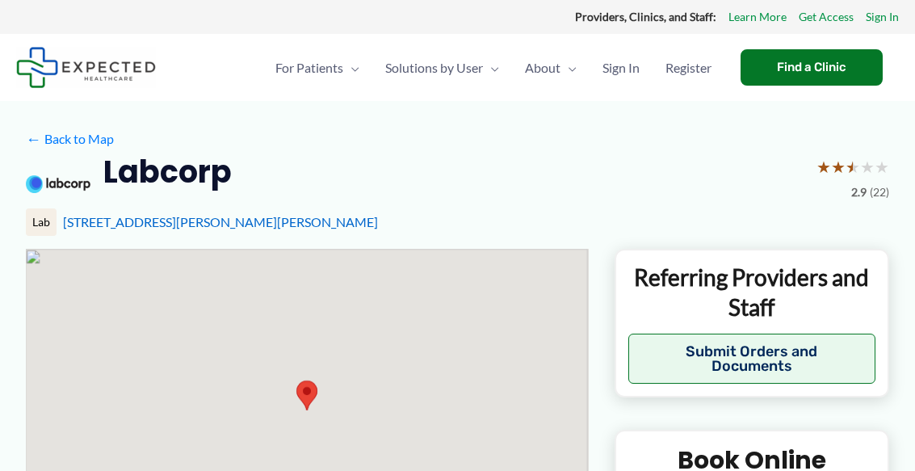 The width and height of the screenshot is (915, 471). I want to click on span: 2.9, so click(858, 192).